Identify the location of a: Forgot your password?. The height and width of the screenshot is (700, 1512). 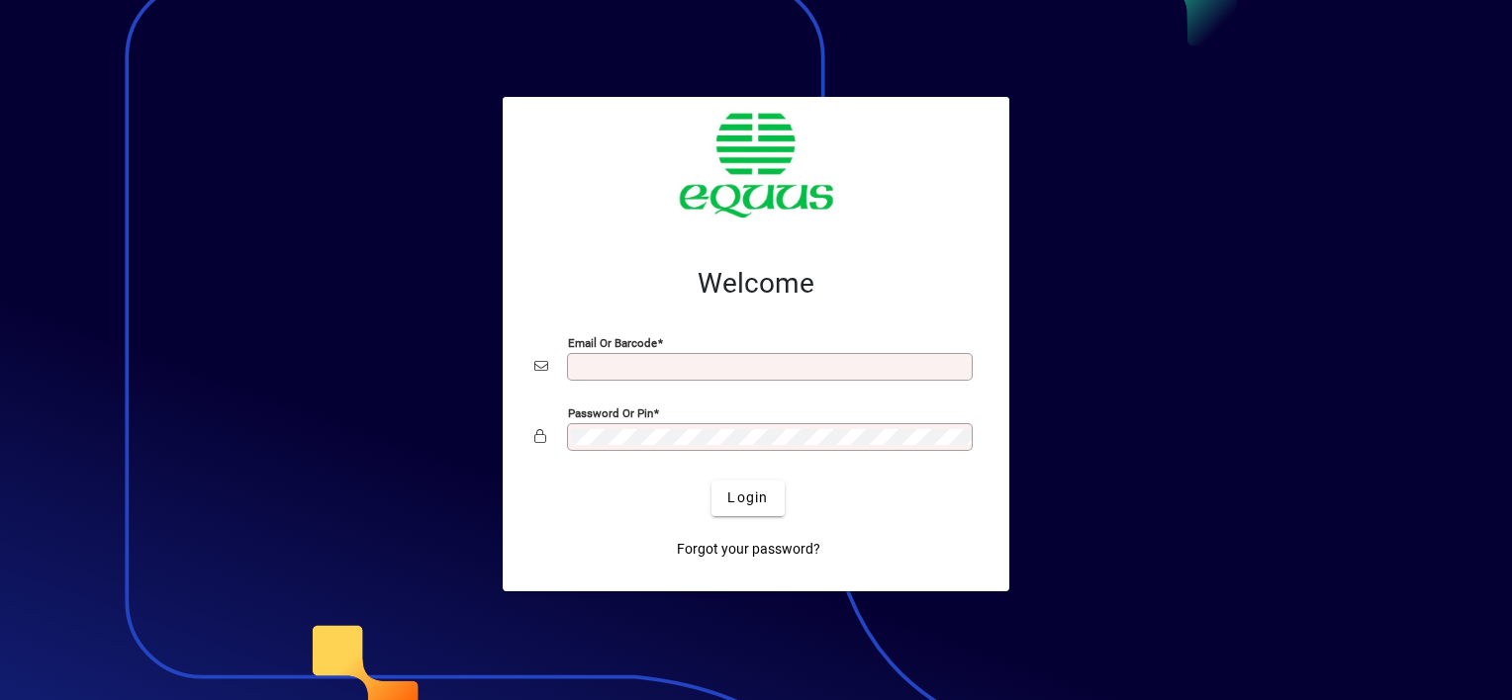
(748, 550).